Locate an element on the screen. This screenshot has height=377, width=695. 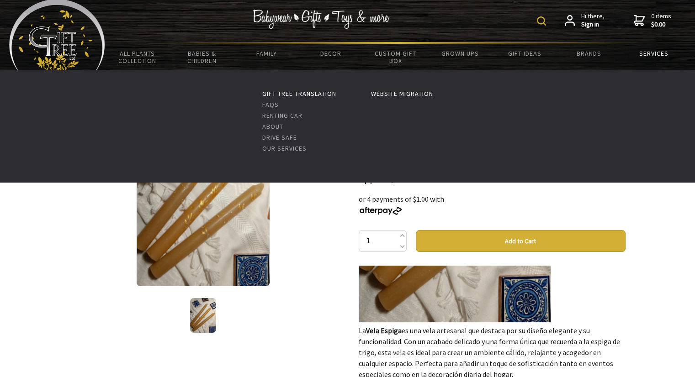
a: Custom Gift Box is located at coordinates (395, 57).